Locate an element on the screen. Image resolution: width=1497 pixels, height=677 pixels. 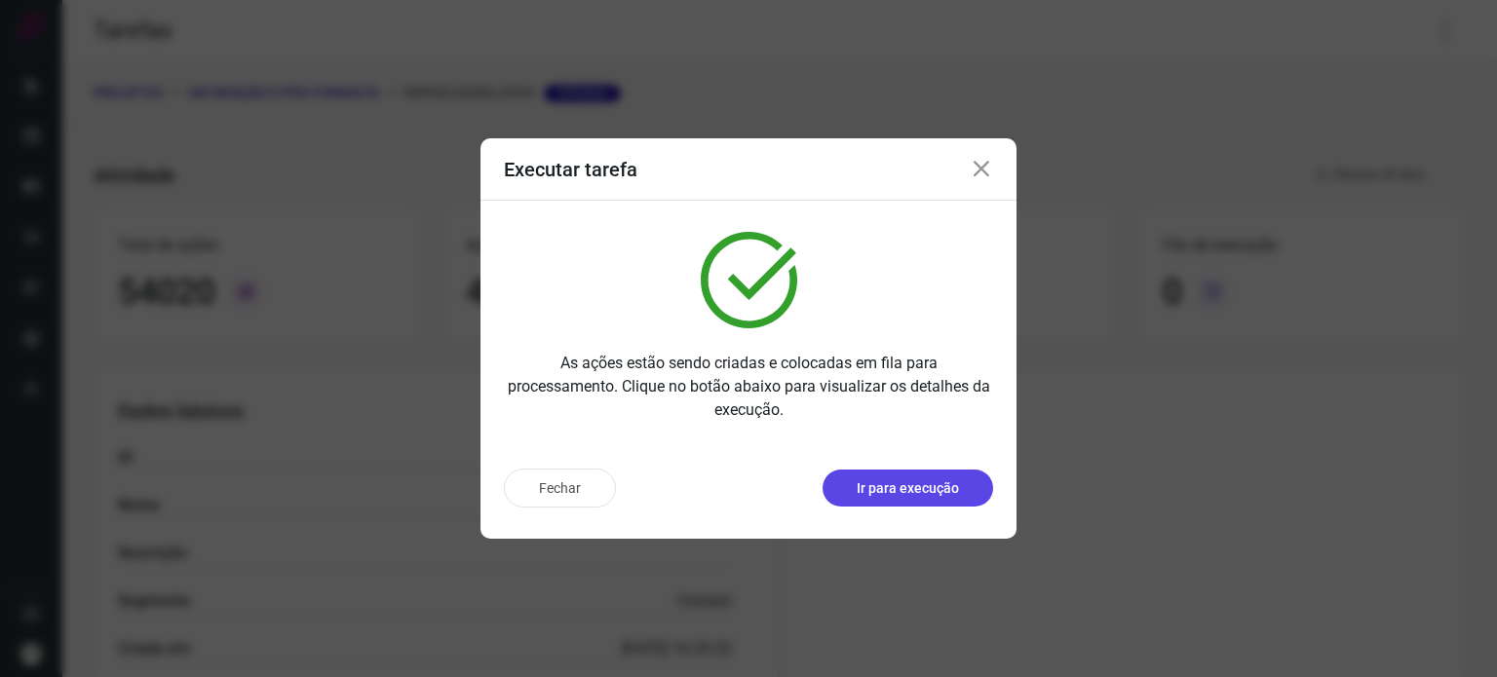
button: Ir para execução is located at coordinates (907, 488).